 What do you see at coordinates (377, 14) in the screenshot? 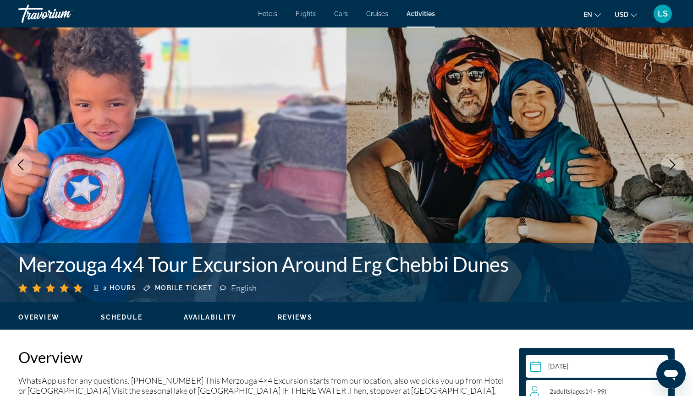
I see `span: Cruises` at bounding box center [377, 14].